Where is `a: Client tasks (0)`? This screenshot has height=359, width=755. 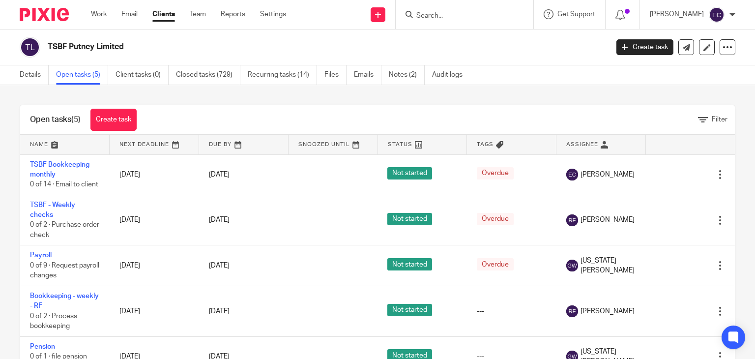 a: Client tasks (0) is located at coordinates (142, 75).